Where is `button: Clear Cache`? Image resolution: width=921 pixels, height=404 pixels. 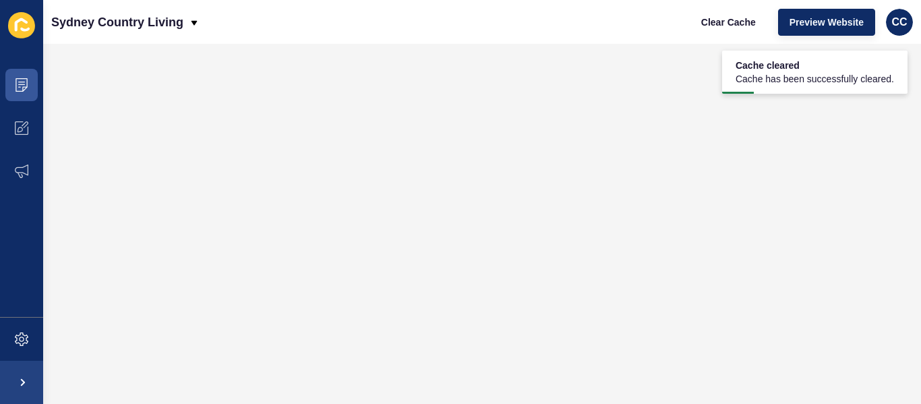 button: Clear Cache is located at coordinates (728, 22).